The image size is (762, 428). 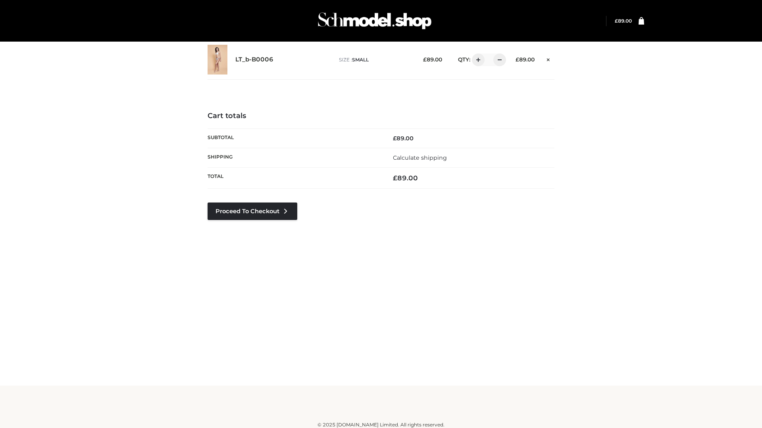 What do you see at coordinates (375, 60) in the screenshot?
I see `p: size :` at bounding box center [375, 60].